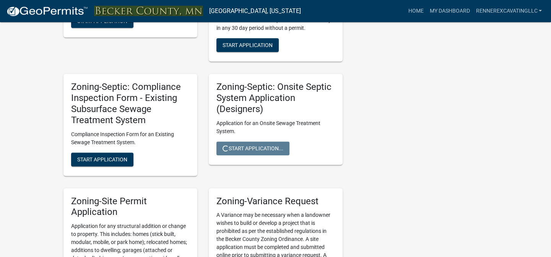 Image resolution: width=551 pixels, height=257 pixels. What do you see at coordinates (275, 201) in the screenshot?
I see `h5: Zoning-Variance Request` at bounding box center [275, 201].